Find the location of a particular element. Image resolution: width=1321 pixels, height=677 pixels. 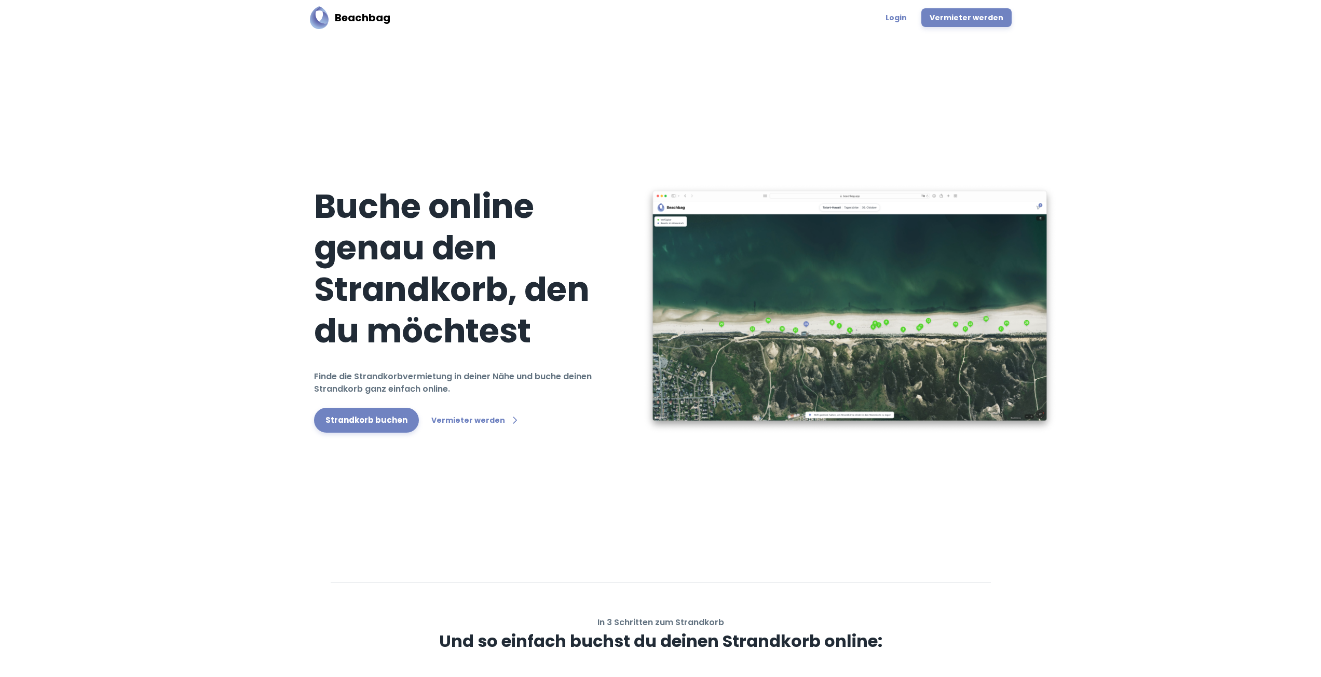

img: Beachbag Map is located at coordinates (850, 309).